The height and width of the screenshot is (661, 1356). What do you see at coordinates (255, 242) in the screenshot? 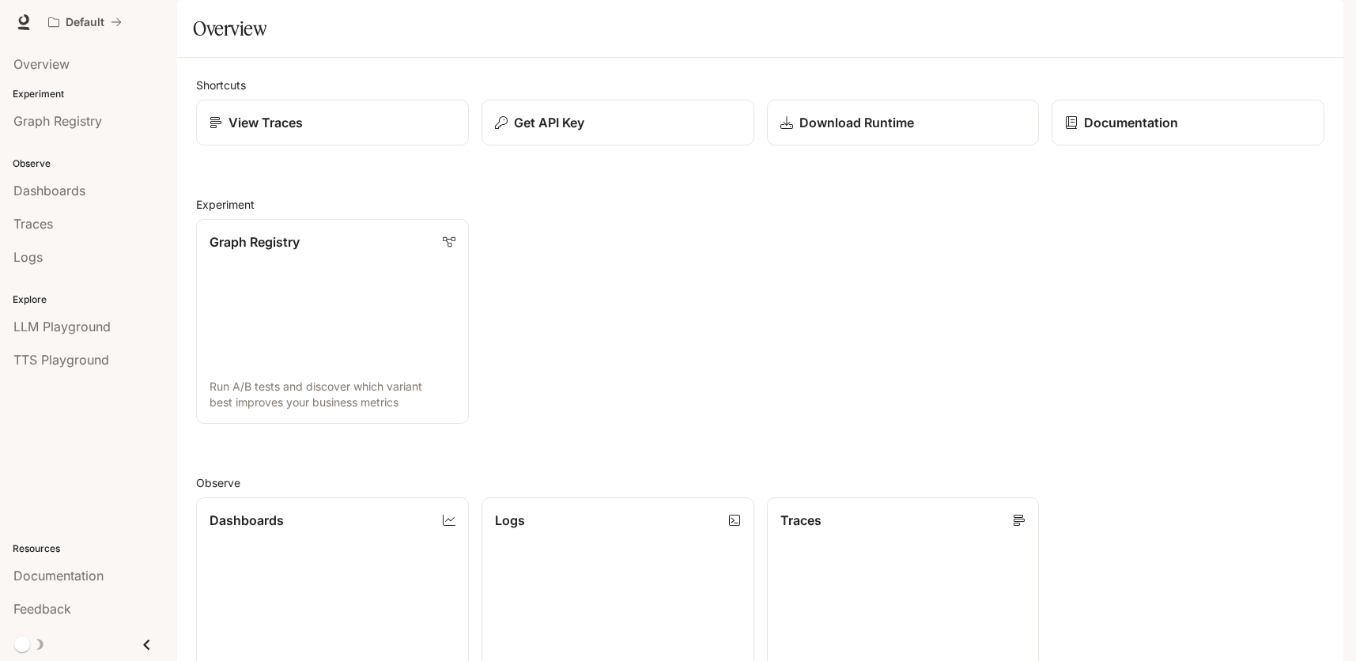
I see `p: Graph Registry` at bounding box center [255, 242].